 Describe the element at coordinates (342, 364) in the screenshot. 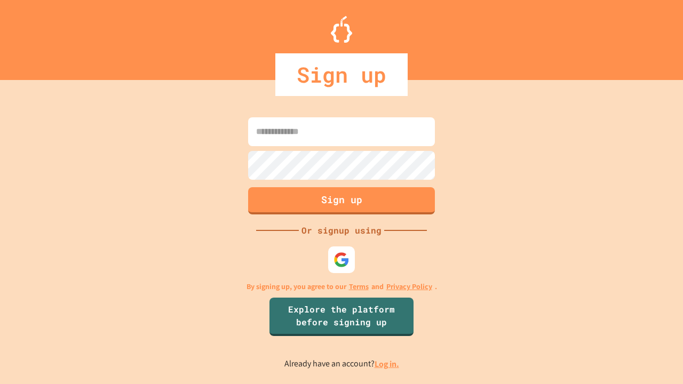

I see `p: Already have an account?` at that location.